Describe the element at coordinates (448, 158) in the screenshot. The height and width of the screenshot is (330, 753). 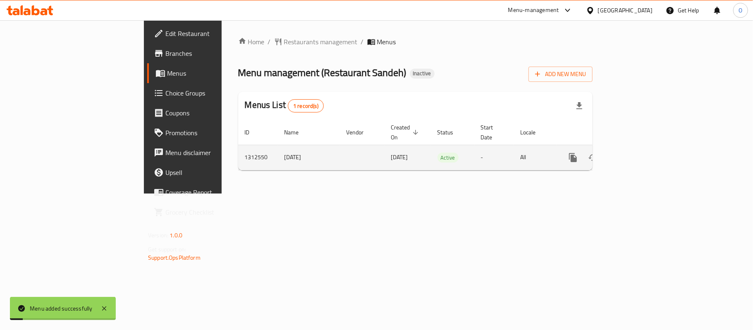
I see `div: Active` at that location.